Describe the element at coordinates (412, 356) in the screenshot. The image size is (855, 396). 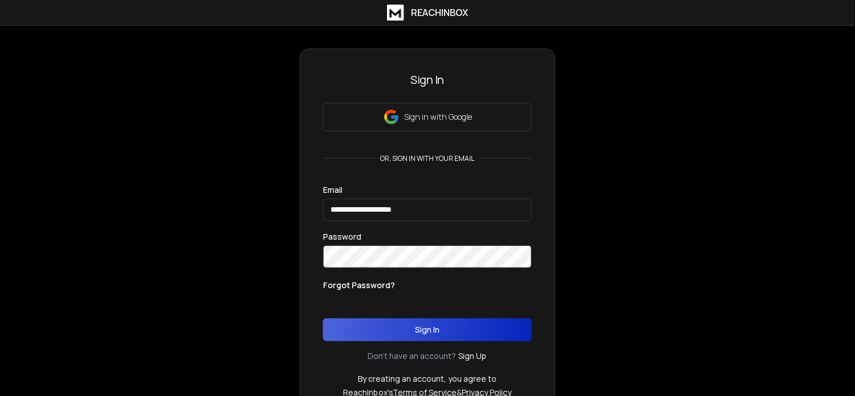
I see `p: Don't have an account?` at that location.